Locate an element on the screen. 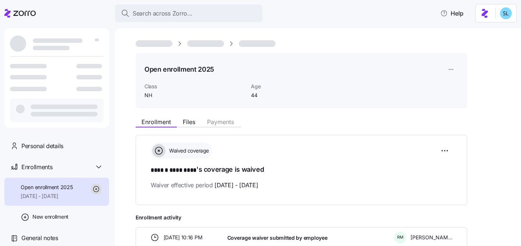 The image size is (521, 246). span: Class is located at coordinates (195, 86).